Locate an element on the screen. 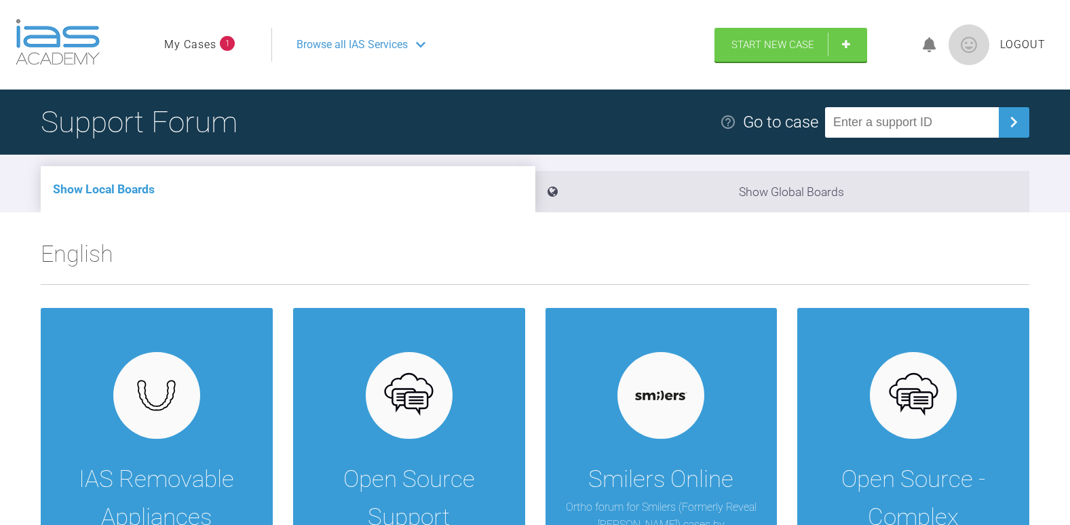  img: profile.png is located at coordinates (969, 45).